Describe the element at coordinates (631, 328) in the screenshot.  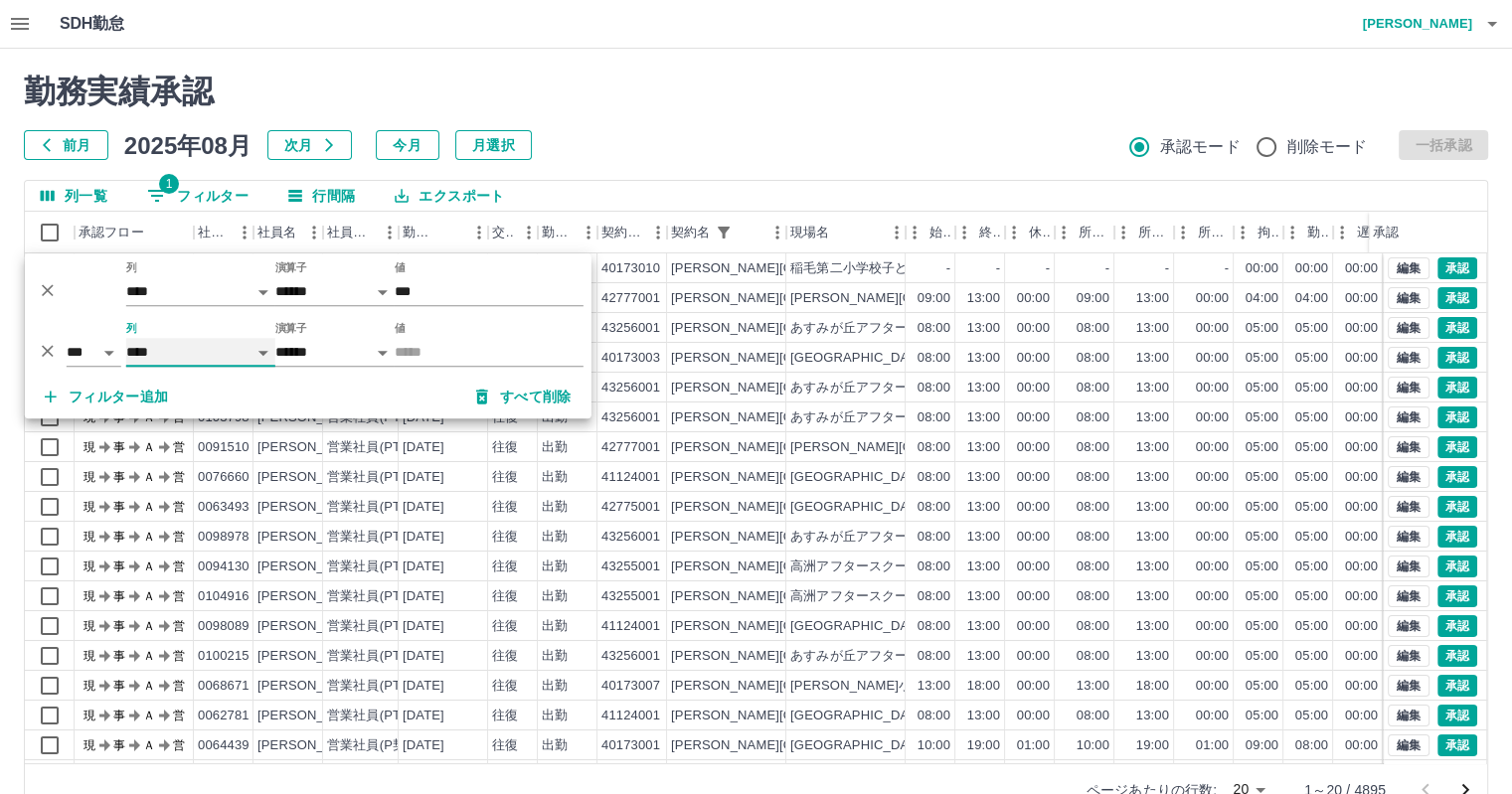
I see `div: 43256001` at that location.